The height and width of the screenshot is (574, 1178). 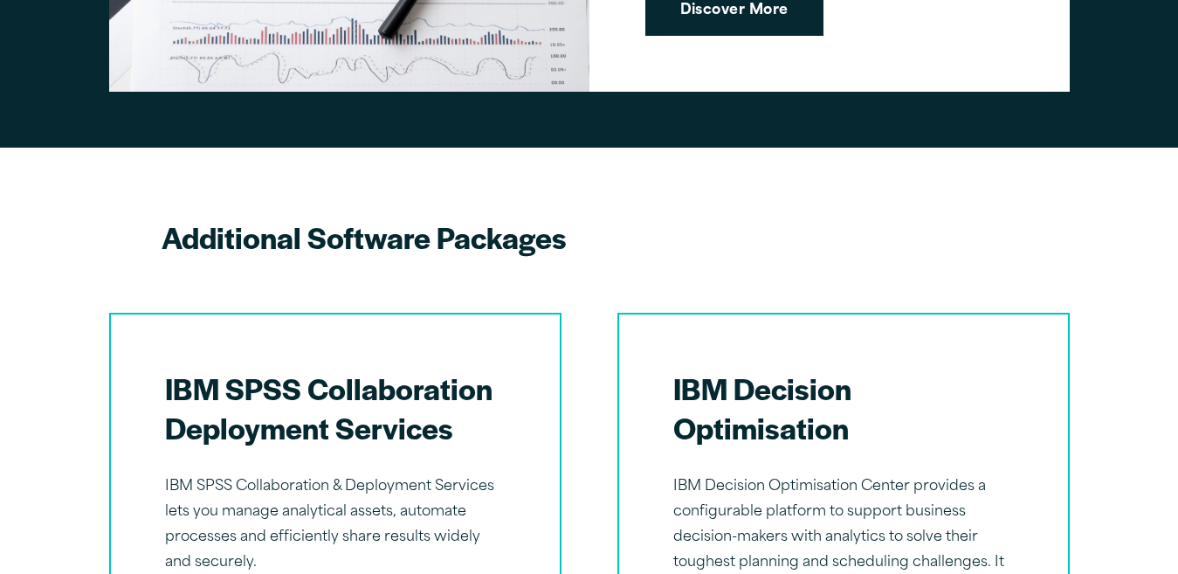 I want to click on h2: IBM Decision Optimisation, so click(x=844, y=408).